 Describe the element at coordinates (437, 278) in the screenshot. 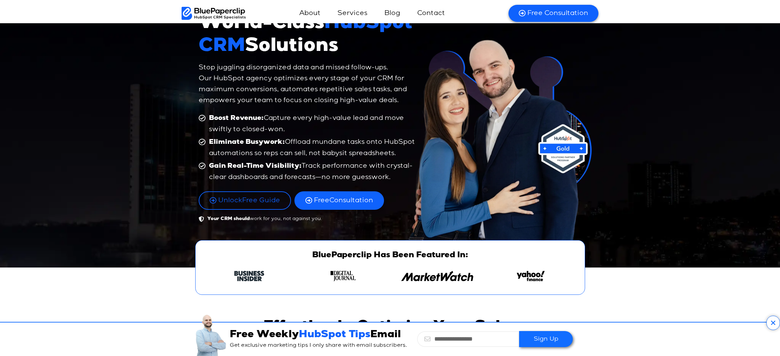

I see `div: 3 / 4` at that location.